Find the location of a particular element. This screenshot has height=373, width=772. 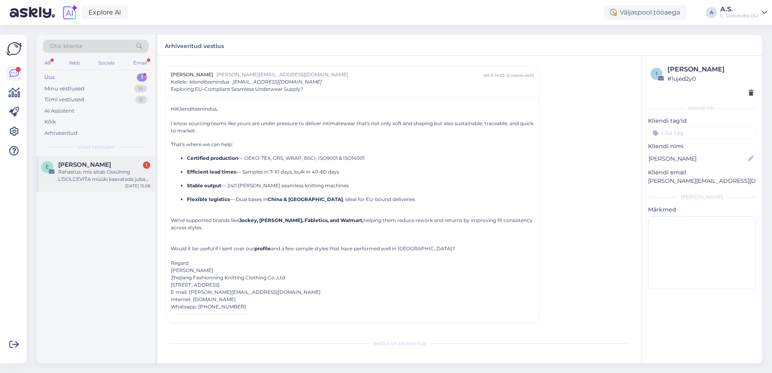

div: Arhiveeritud is located at coordinates (61, 133).